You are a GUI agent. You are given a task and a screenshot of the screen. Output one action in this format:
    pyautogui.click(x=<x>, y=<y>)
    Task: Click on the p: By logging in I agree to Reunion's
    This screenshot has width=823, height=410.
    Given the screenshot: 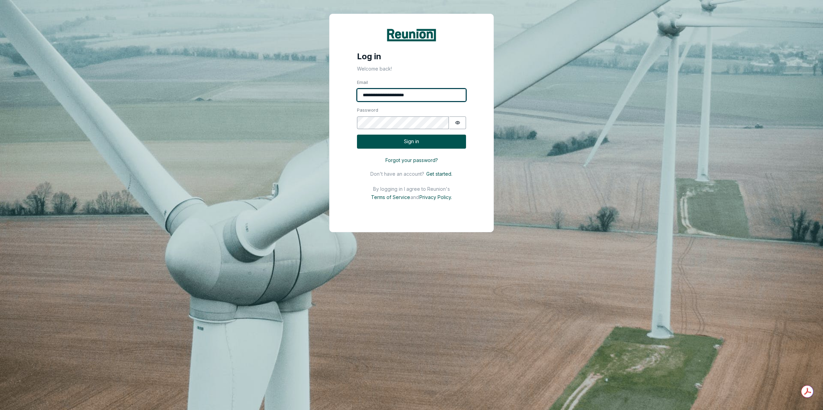 What is the action you would take?
    pyautogui.click(x=411, y=189)
    